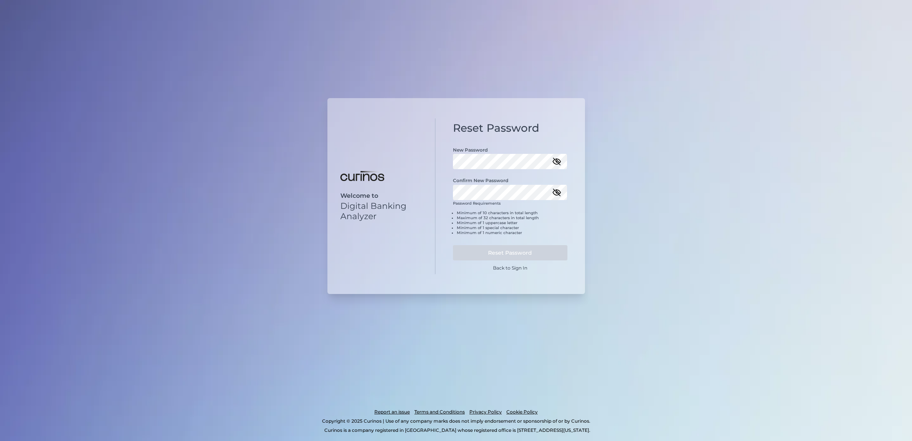 The image size is (912, 441). Describe the element at coordinates (512, 232) in the screenshot. I see `li: Minimum of 1 numeric character` at that location.